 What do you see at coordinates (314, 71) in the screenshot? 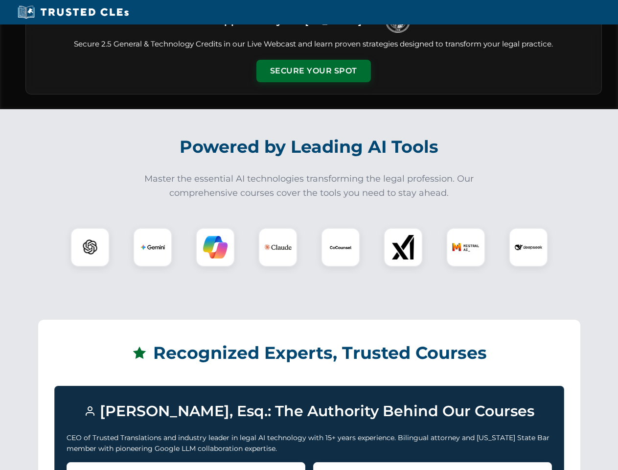
I see `button: Secure Your Spot` at bounding box center [314, 71].